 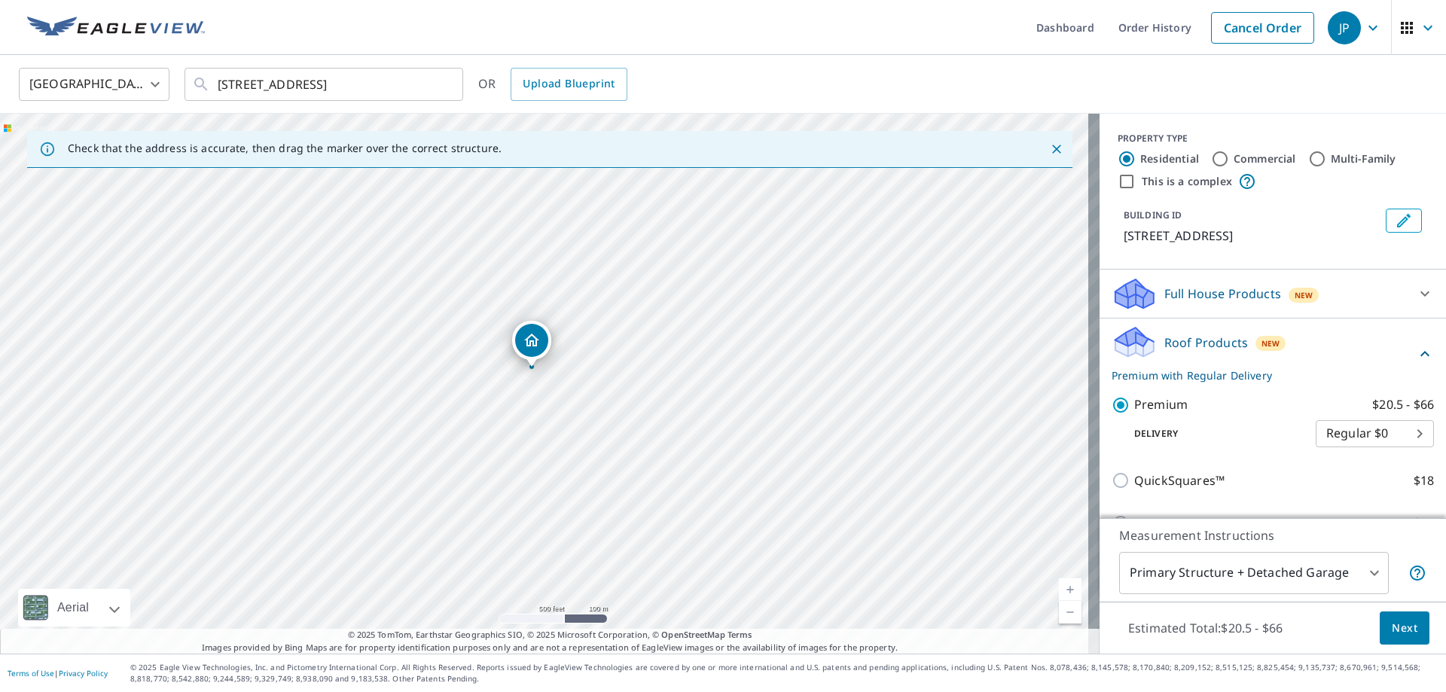 What do you see at coordinates (285, 148) in the screenshot?
I see `p: Check that the address is accurate, then drag the marker over the correct structure.` at bounding box center [285, 148].